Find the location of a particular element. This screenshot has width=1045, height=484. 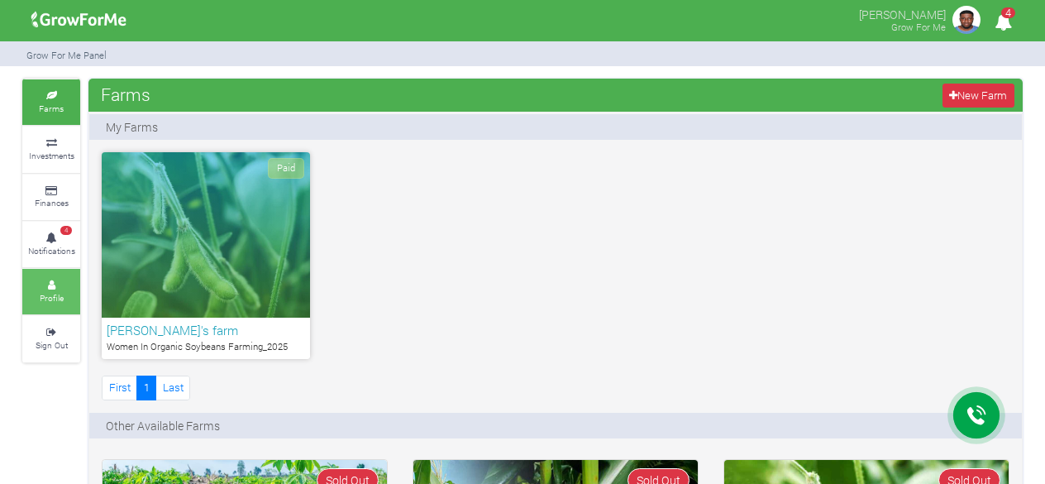

a: 4 Notifications is located at coordinates (51, 244).